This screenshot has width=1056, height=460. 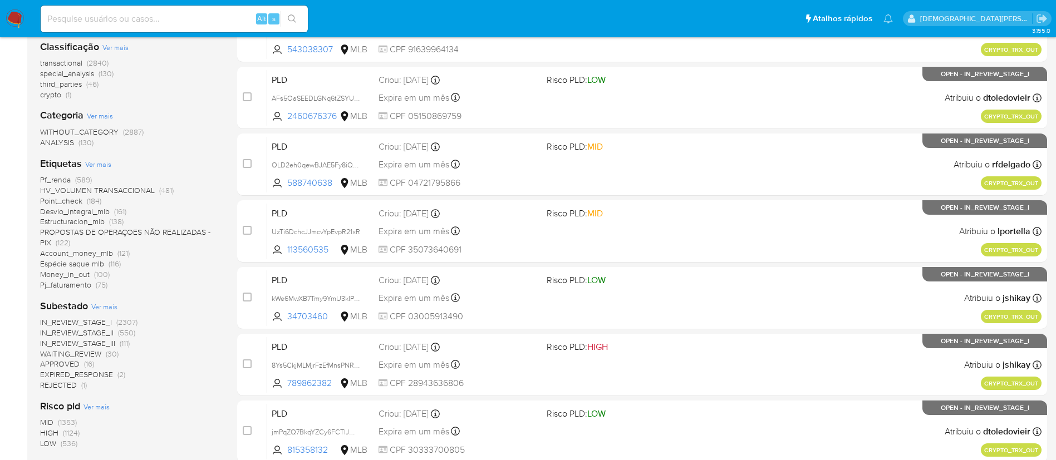 I want to click on input: Pesquise usuários ou casos..., so click(x=174, y=19).